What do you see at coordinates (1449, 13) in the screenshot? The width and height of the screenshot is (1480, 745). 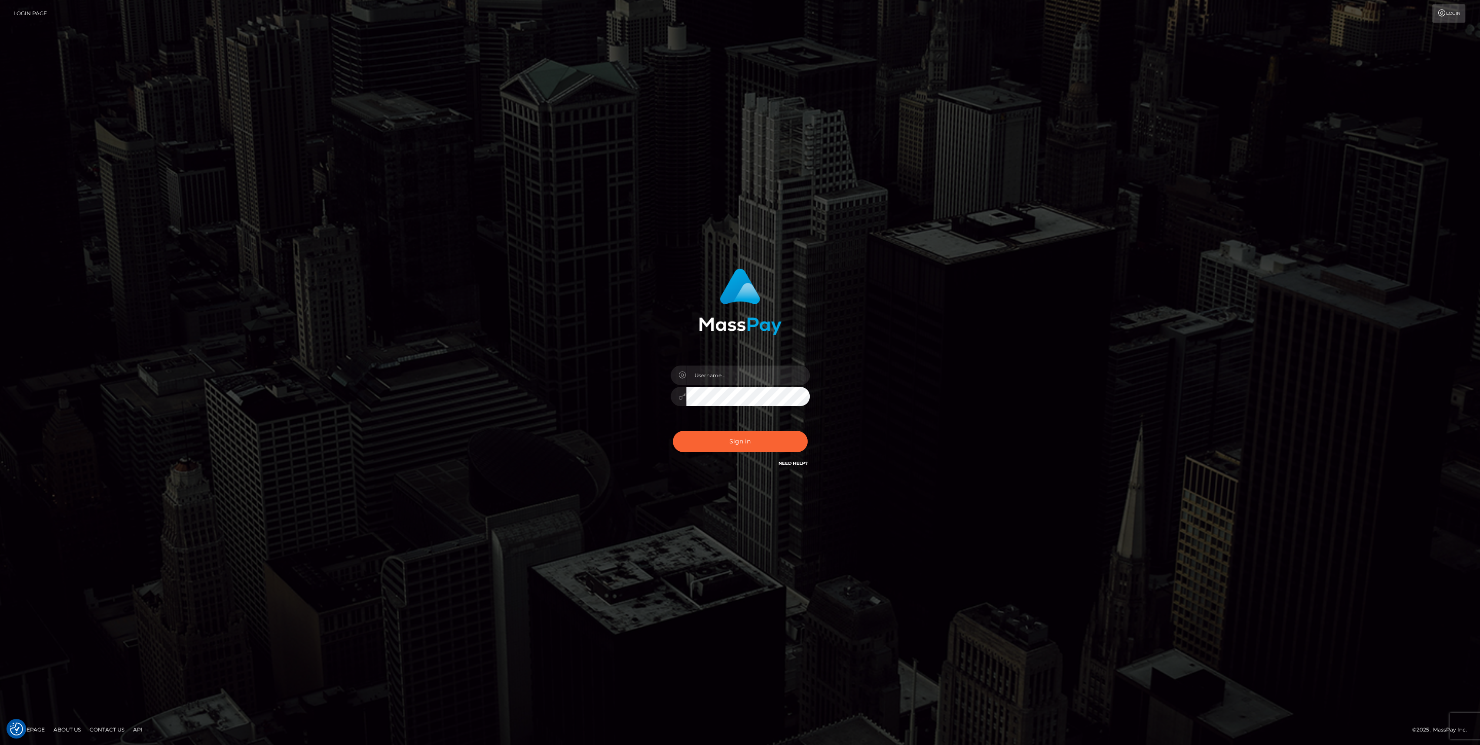 I see `a: Login` at bounding box center [1449, 13].